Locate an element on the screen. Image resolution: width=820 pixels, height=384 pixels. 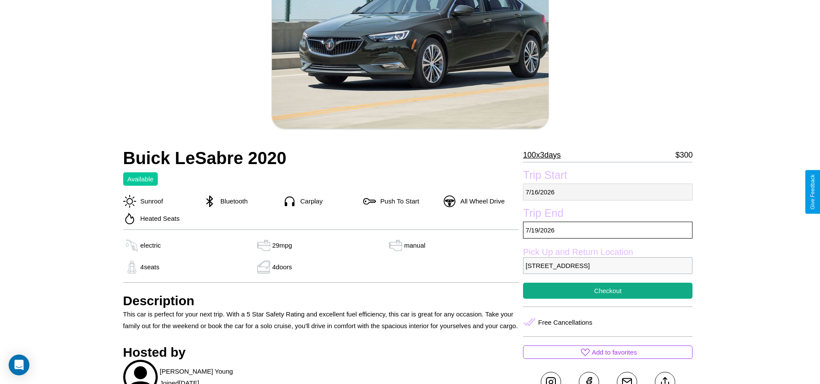
p: $ 300 is located at coordinates (684, 155).